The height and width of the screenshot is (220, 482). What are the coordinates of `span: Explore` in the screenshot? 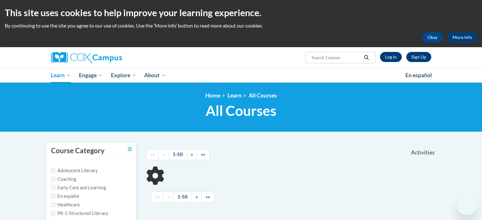 It's located at (123, 75).